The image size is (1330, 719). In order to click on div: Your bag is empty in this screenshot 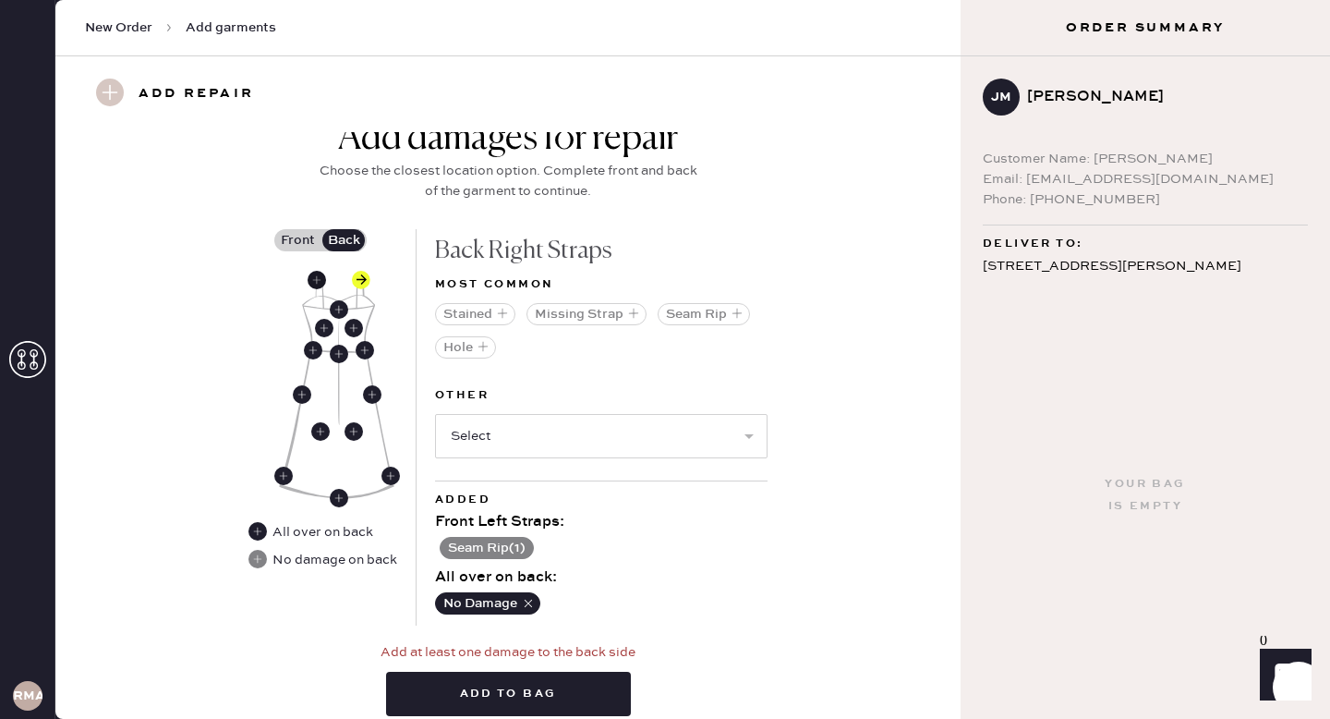, I will do `click(1144, 495)`.